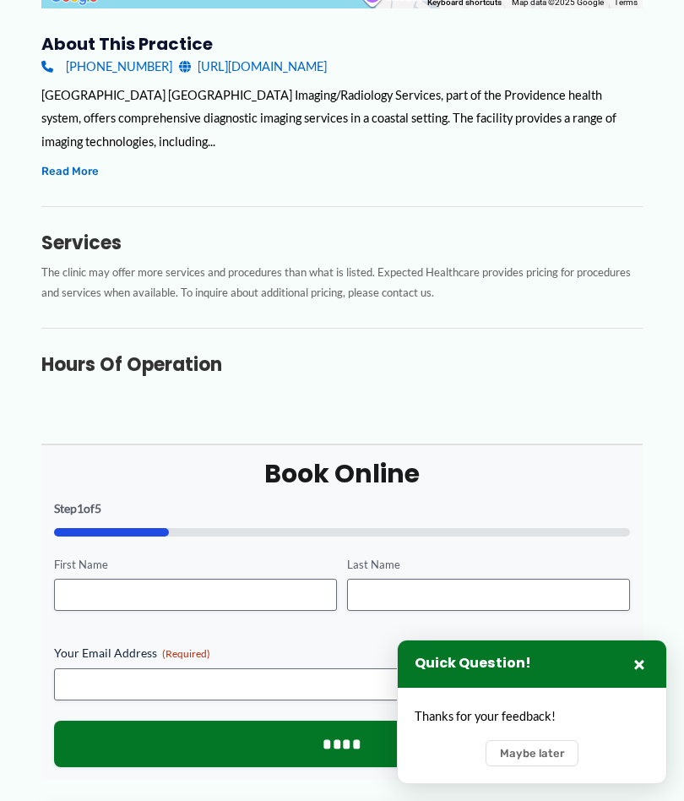 This screenshot has width=684, height=801. I want to click on label: First Name, so click(195, 564).